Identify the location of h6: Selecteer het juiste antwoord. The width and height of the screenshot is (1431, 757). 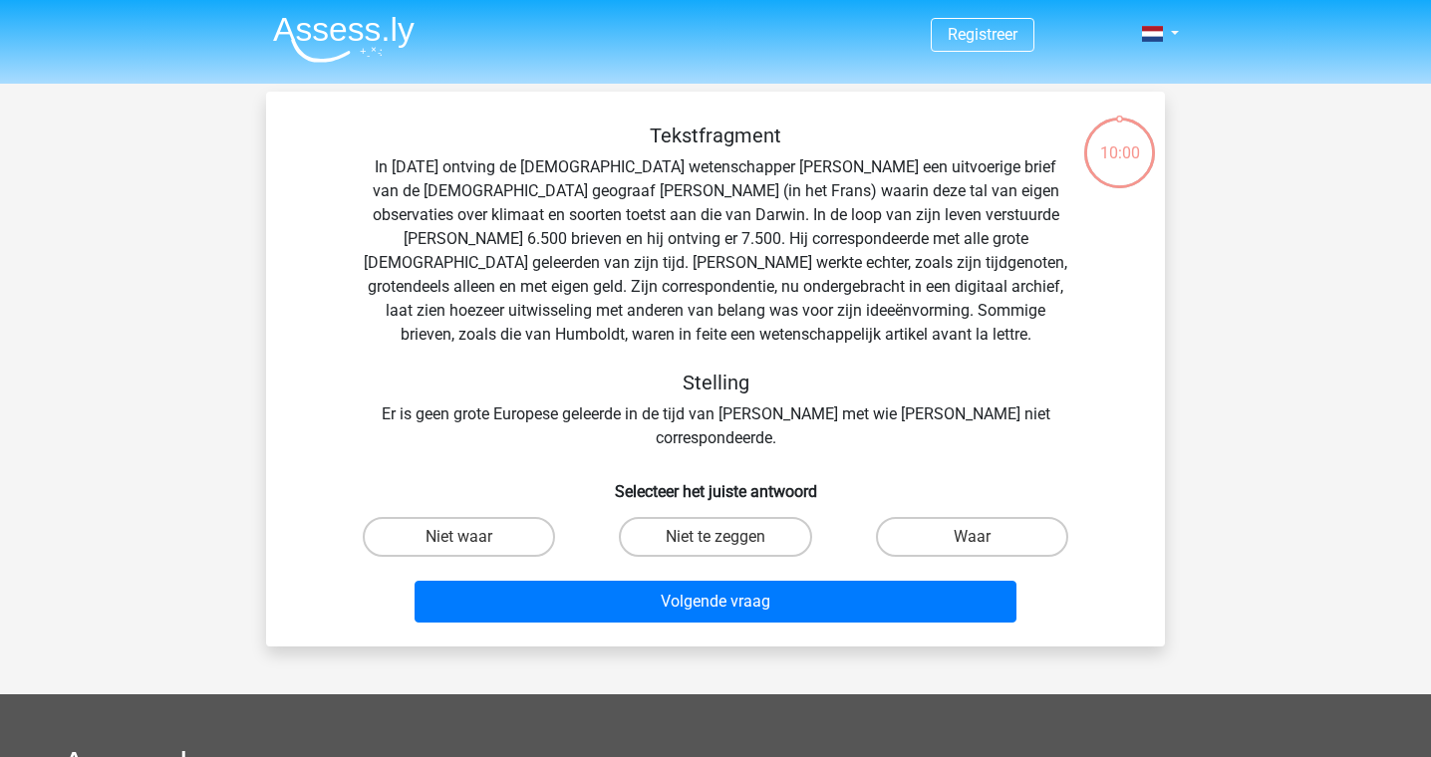
(716, 483).